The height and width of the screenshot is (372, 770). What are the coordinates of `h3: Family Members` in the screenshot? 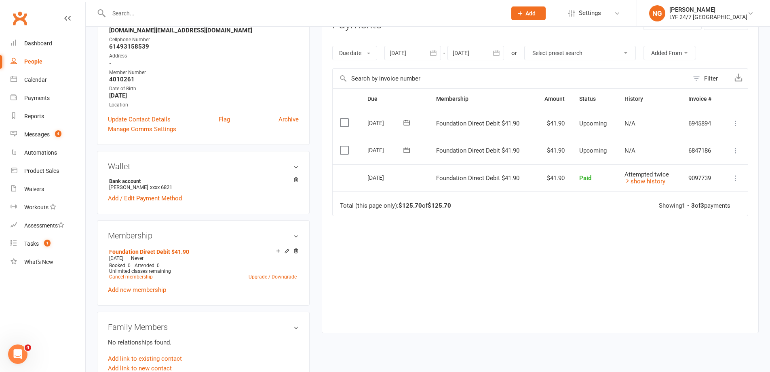 It's located at (203, 327).